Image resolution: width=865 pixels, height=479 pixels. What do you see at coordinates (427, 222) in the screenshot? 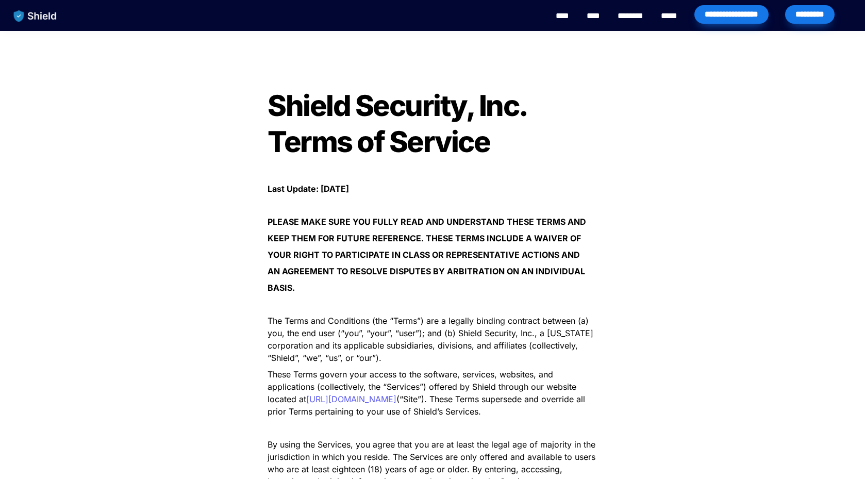
I see `strong: PLEASE MAKE SURE YOU FULLY READ AND UNDERSTAND THESE TERMS AND` at bounding box center [427, 222].